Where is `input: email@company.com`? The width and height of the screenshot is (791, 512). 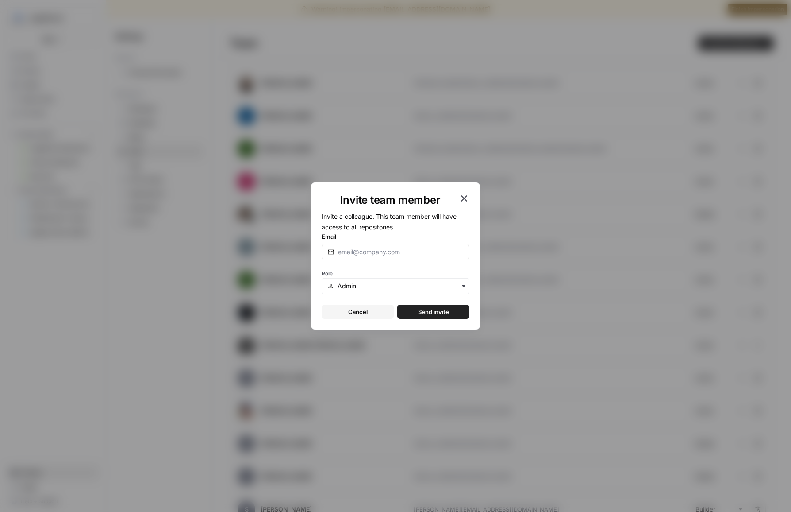 input: email@company.com is located at coordinates (401, 252).